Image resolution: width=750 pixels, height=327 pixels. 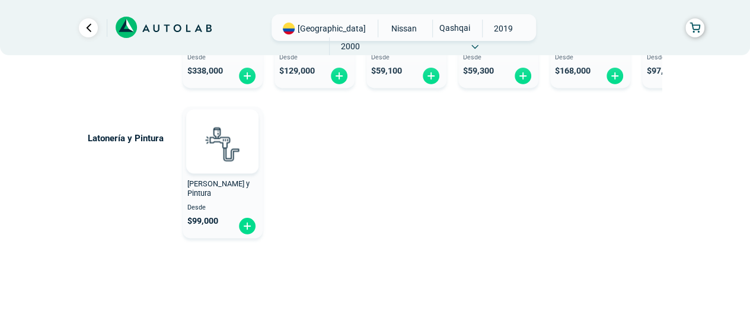 I want to click on a: Ir al paso anterior, so click(x=88, y=28).